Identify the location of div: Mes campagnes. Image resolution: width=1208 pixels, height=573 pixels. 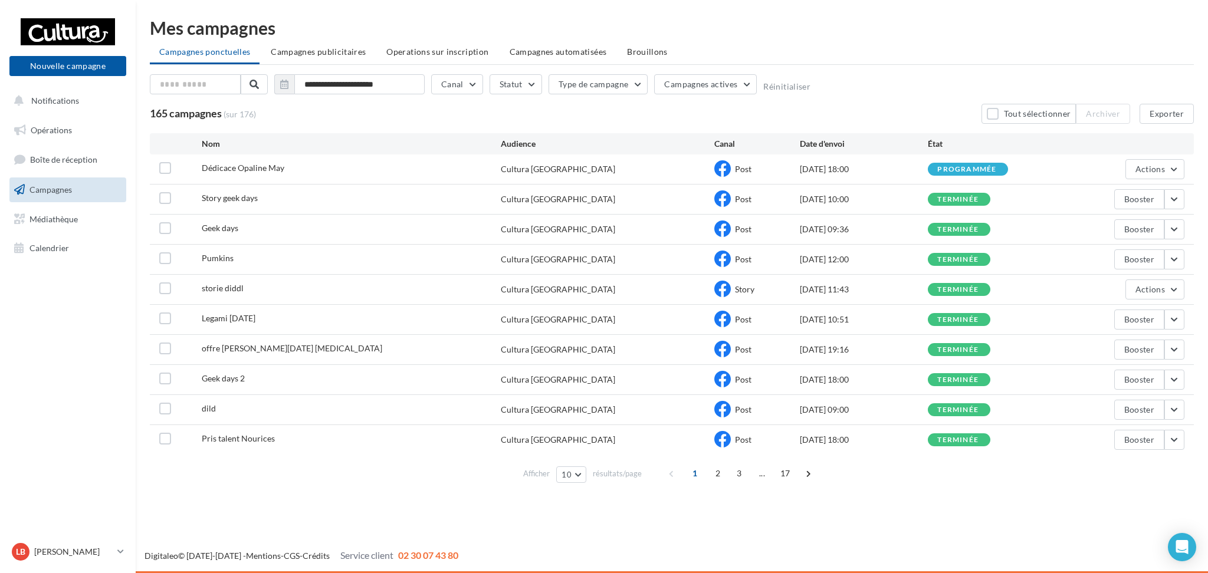
(672, 28).